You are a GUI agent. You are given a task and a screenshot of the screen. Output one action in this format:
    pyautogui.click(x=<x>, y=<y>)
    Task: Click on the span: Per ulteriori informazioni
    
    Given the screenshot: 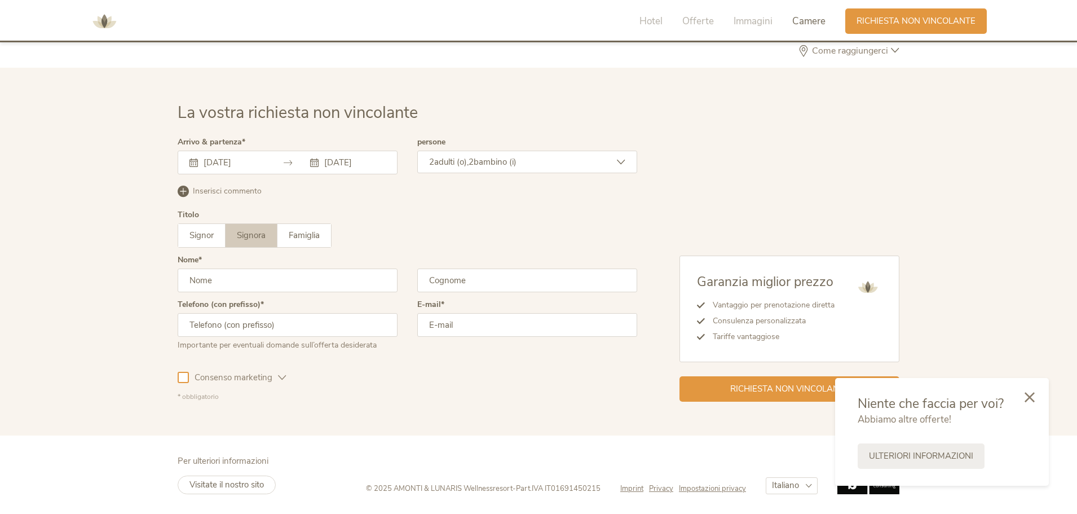 What is the action you would take?
    pyautogui.click(x=223, y=461)
    